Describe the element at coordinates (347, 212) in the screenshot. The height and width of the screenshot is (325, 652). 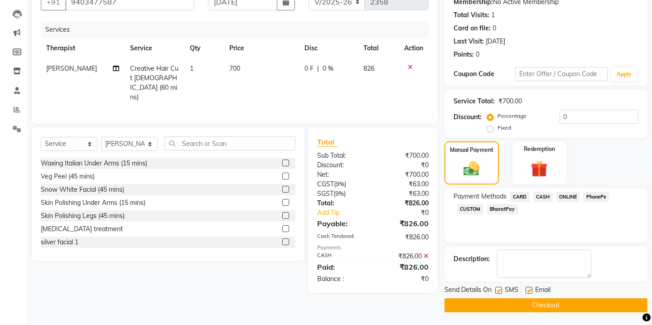
I see `a: Add Tip` at that location.